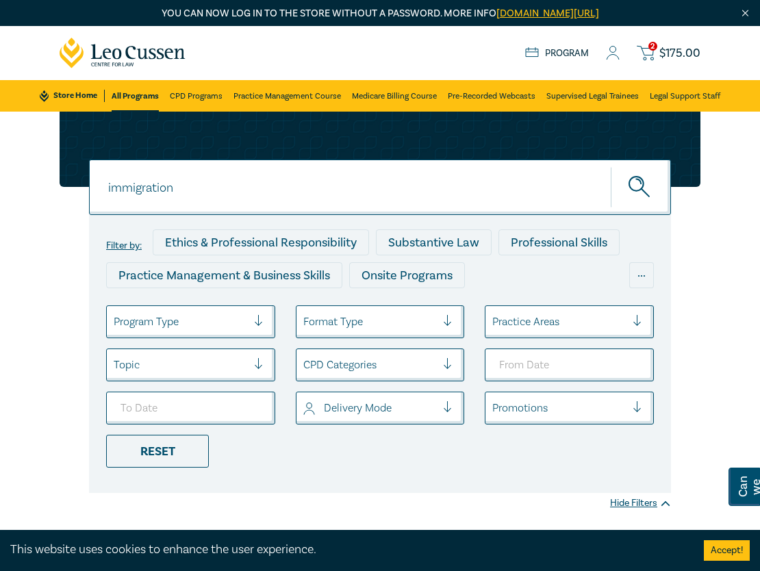  I want to click on input: From Date, so click(569, 365).